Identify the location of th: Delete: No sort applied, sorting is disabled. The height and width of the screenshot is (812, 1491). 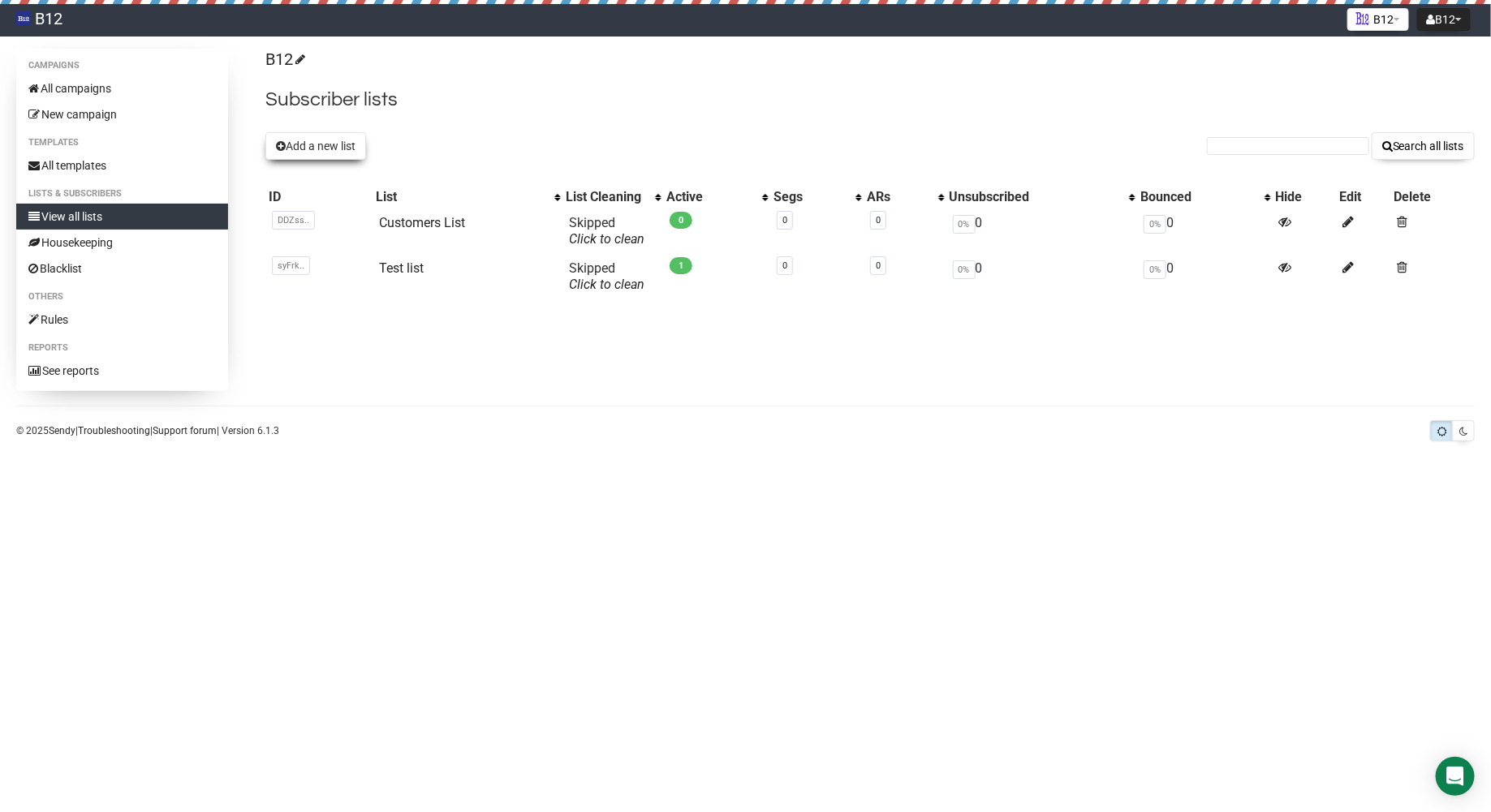
(1432, 197).